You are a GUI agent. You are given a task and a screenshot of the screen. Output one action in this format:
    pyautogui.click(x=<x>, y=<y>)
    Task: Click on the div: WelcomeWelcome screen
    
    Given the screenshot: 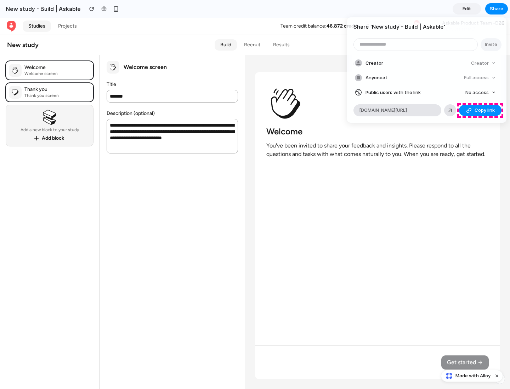 What is the action you would take?
    pyautogui.click(x=50, y=53)
    